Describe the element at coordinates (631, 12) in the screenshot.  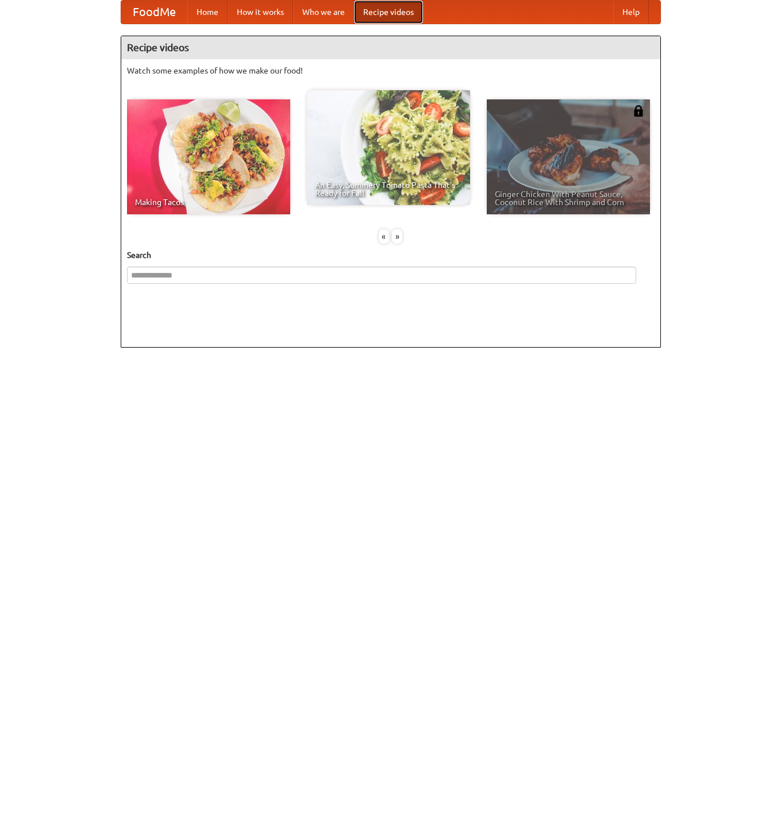
I see `a: Help` at that location.